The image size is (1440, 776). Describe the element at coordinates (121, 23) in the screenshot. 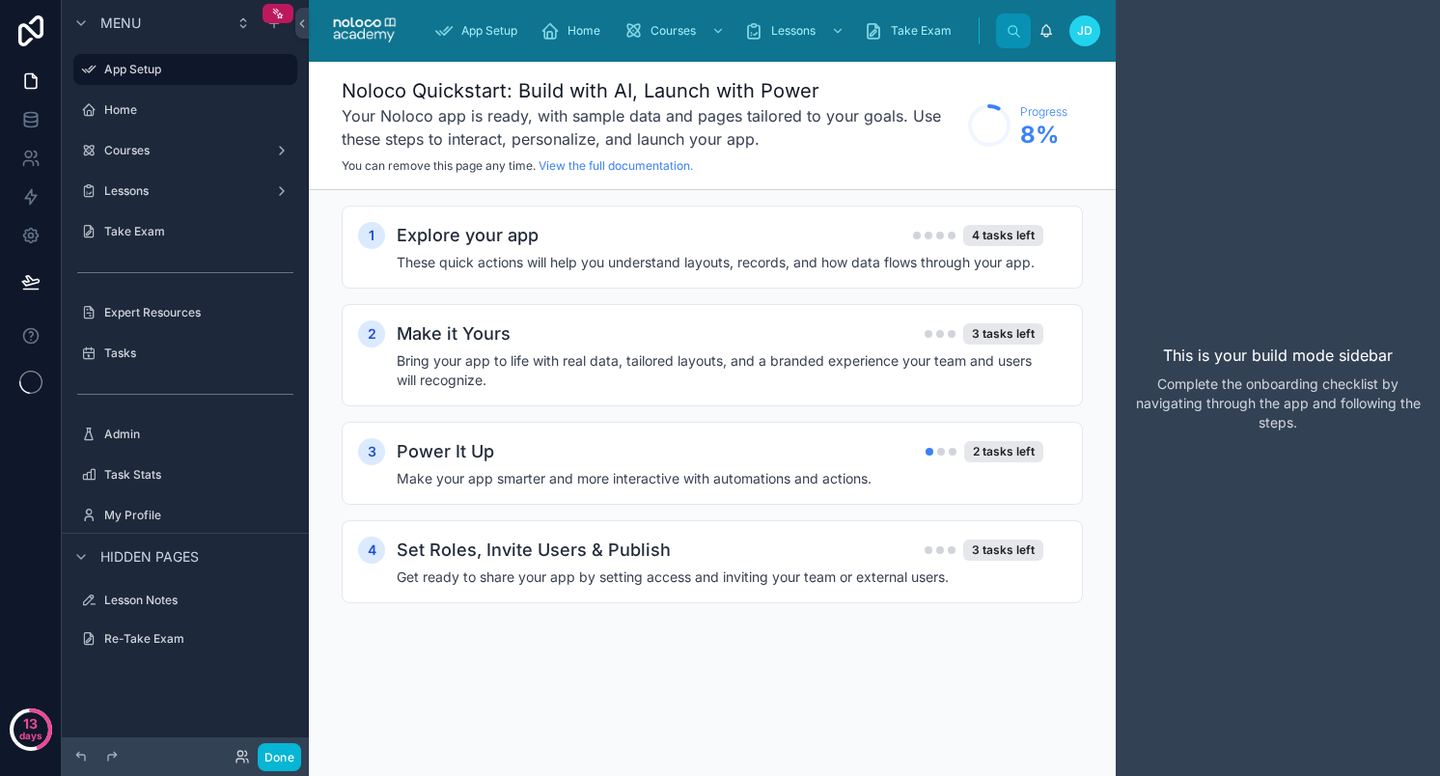

I see `span: Menu` at that location.